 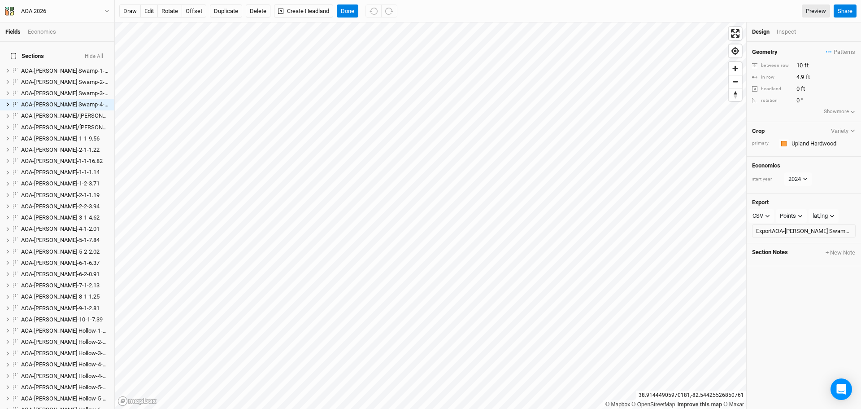 What do you see at coordinates (788, 216) in the screenshot?
I see `div: Points` at bounding box center [788, 216].